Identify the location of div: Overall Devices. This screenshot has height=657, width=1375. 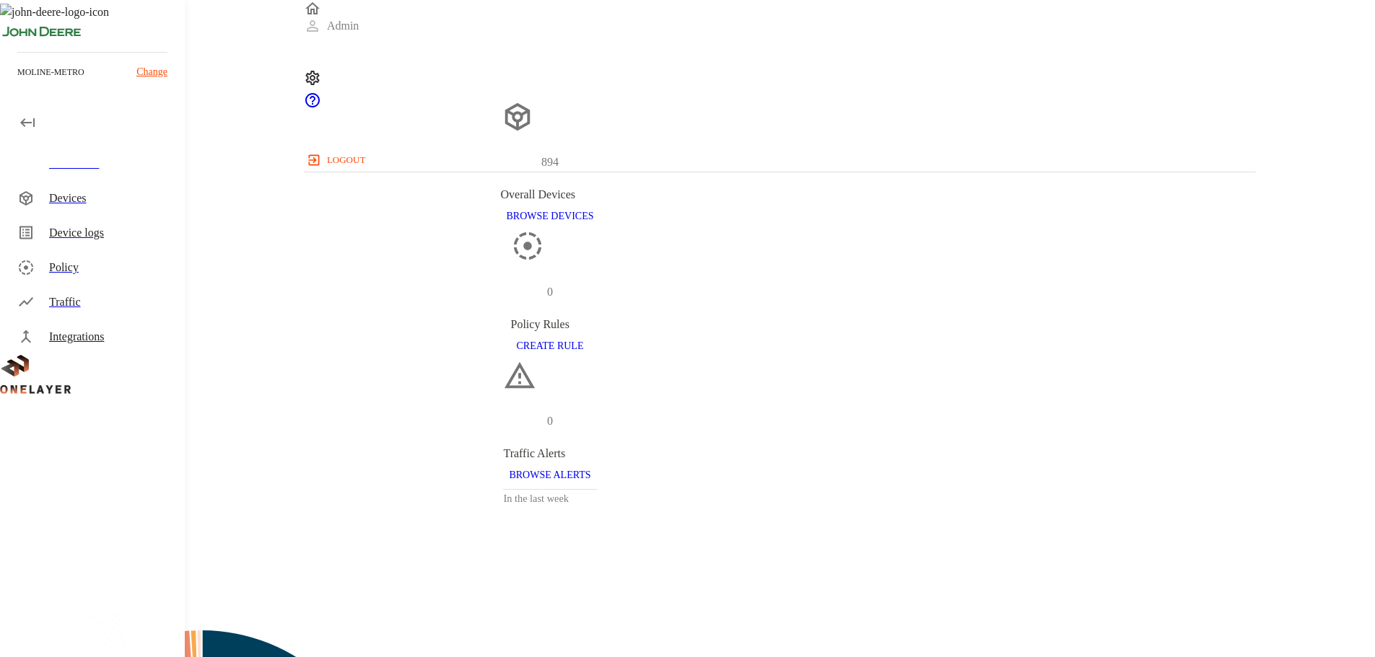
(550, 195).